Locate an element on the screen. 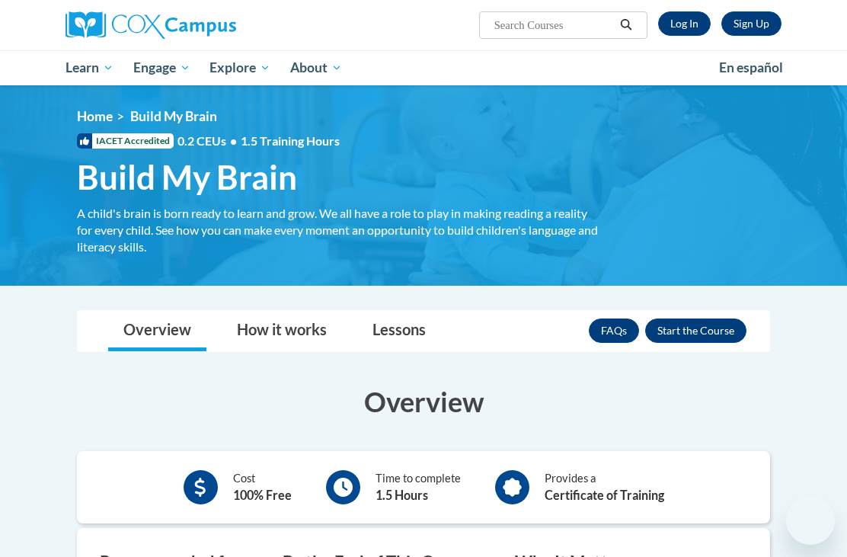 The width and height of the screenshot is (847, 557). span: IACET Accredited is located at coordinates (125, 141).